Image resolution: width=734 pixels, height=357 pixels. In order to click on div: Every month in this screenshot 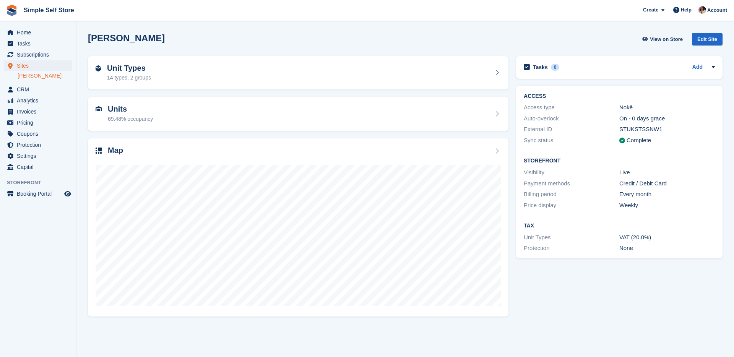, I will do `click(667, 194)`.